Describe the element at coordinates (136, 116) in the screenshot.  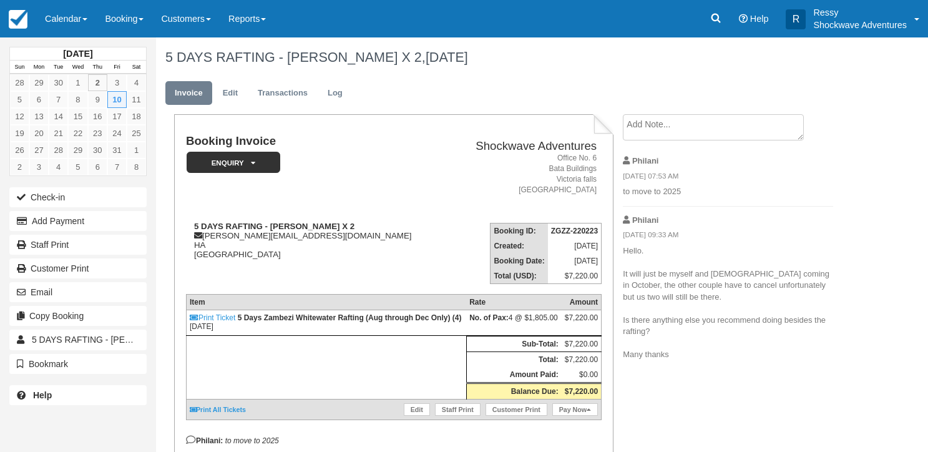
I see `a: 18` at that location.